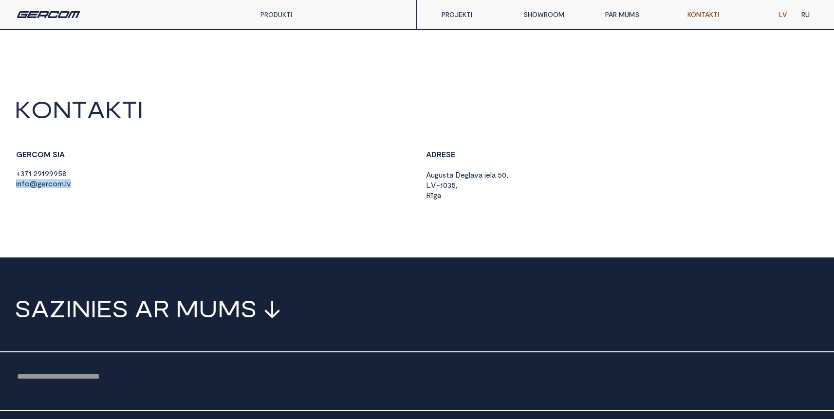 This screenshot has width=834, height=419. Describe the element at coordinates (60, 184) in the screenshot. I see `span: m` at that location.